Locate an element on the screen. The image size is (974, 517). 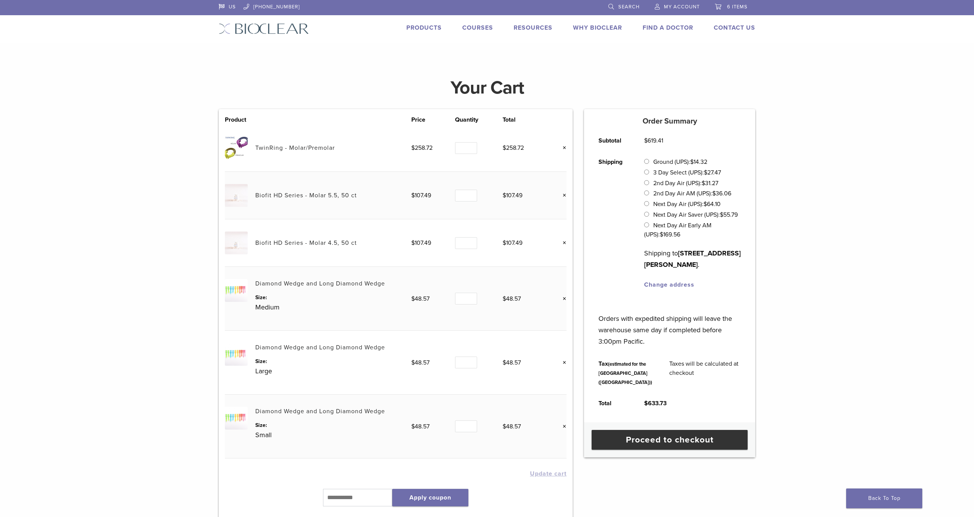
td: Taxes will be calculated at checkout is located at coordinates (705, 373).